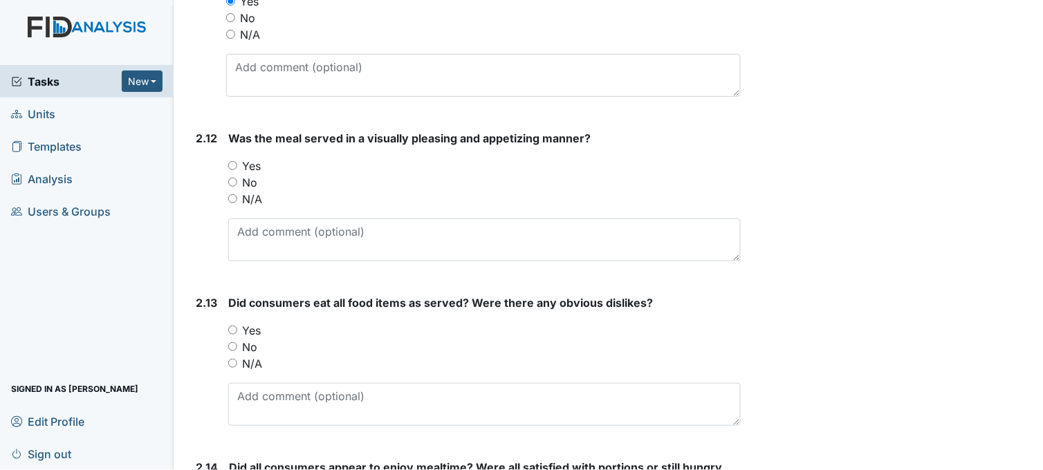 The image size is (1043, 470). Describe the element at coordinates (41, 454) in the screenshot. I see `span: Sign out` at that location.